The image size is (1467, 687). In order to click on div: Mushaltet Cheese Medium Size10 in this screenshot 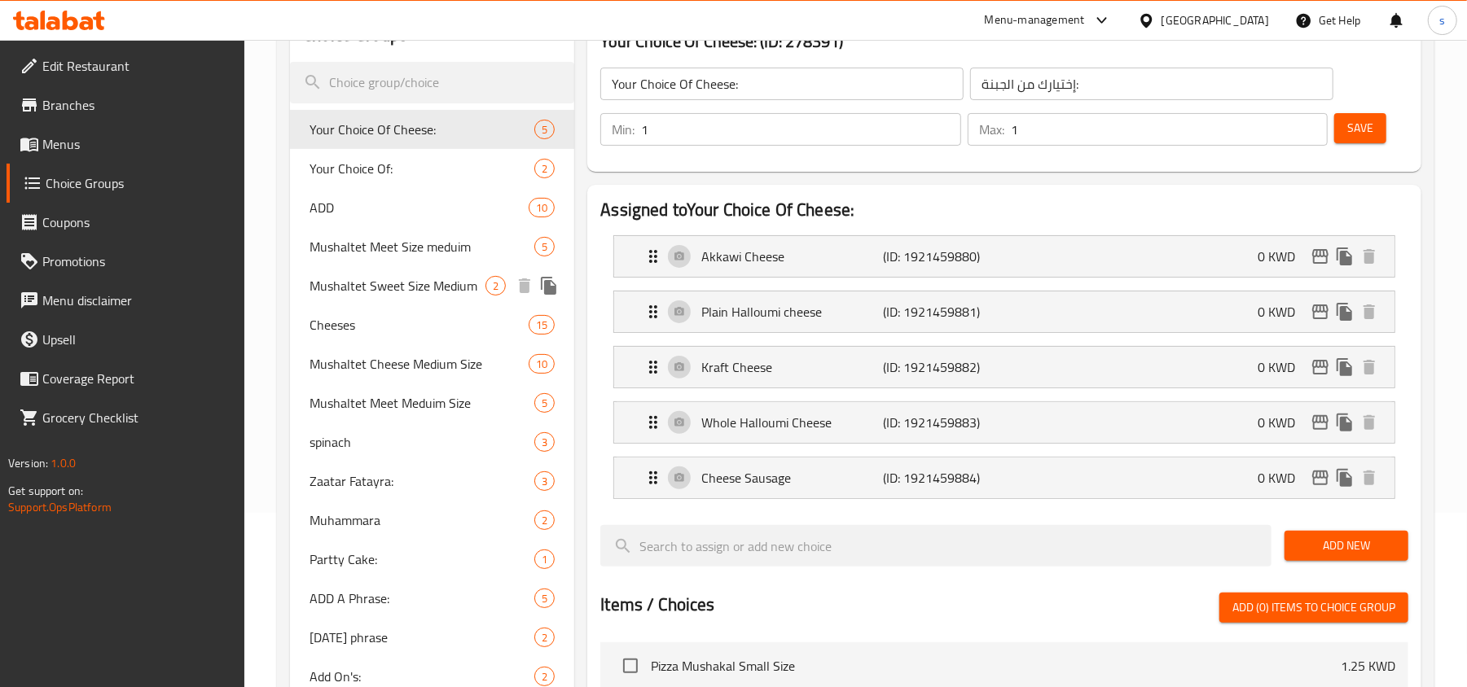, I will do `click(432, 364)`.